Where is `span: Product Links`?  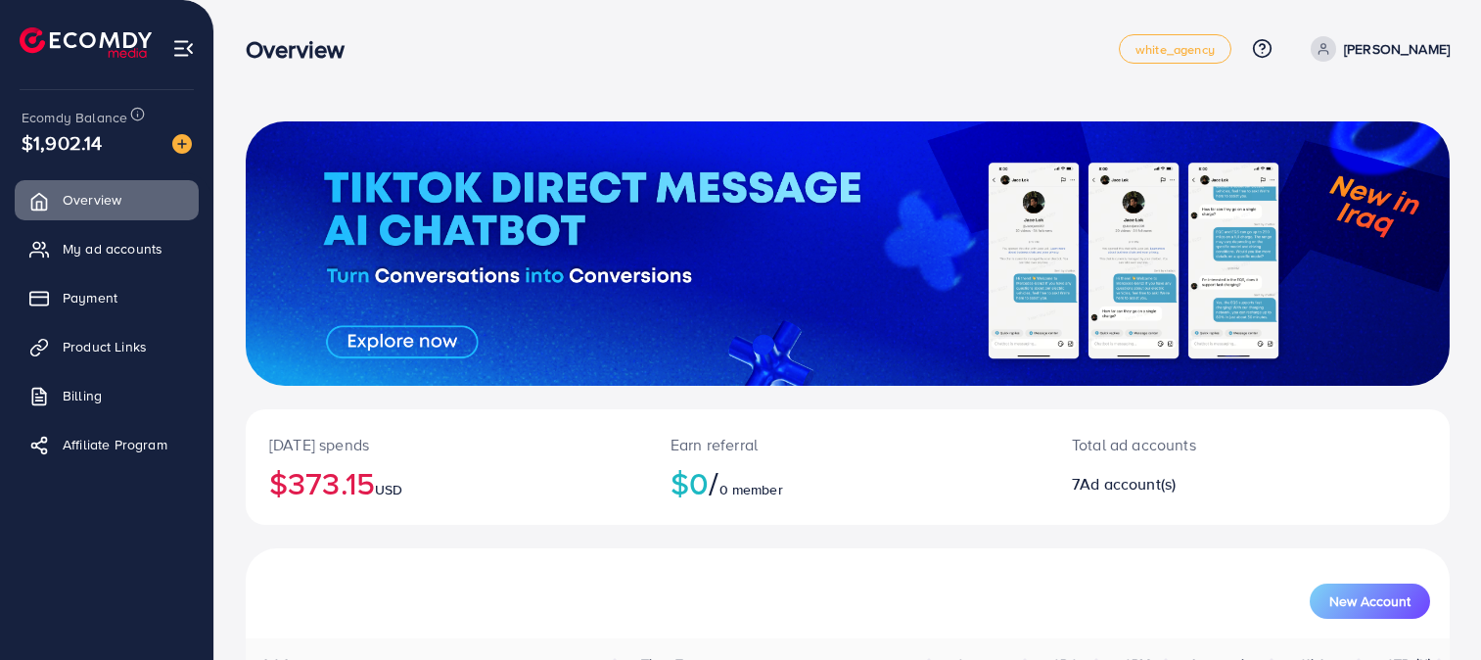 span: Product Links is located at coordinates (105, 346).